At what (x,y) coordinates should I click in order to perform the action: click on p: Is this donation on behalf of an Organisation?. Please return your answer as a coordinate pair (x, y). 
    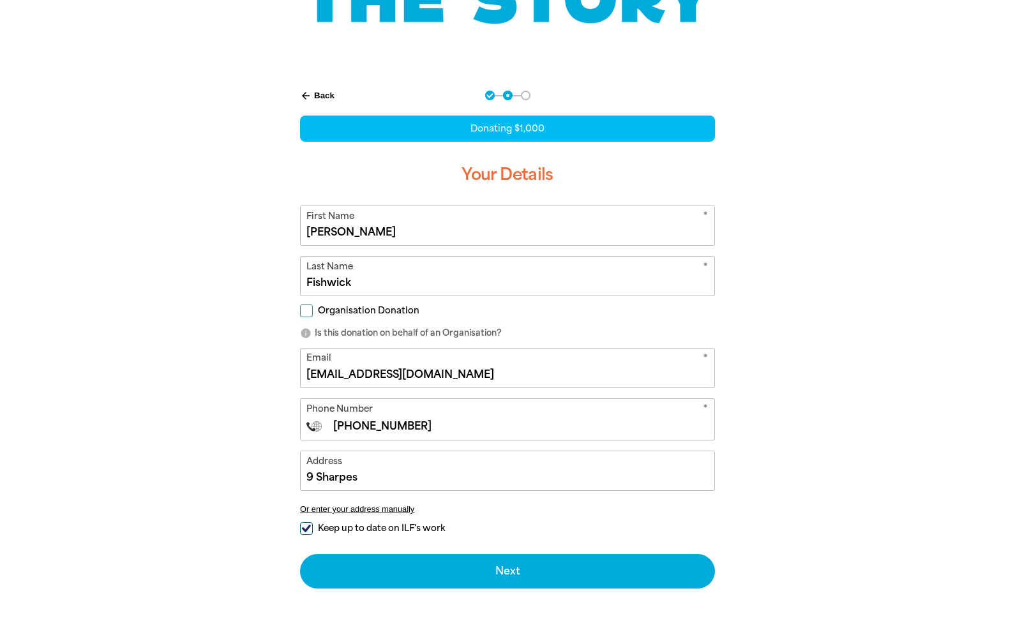
    Looking at the image, I should click on (507, 333).